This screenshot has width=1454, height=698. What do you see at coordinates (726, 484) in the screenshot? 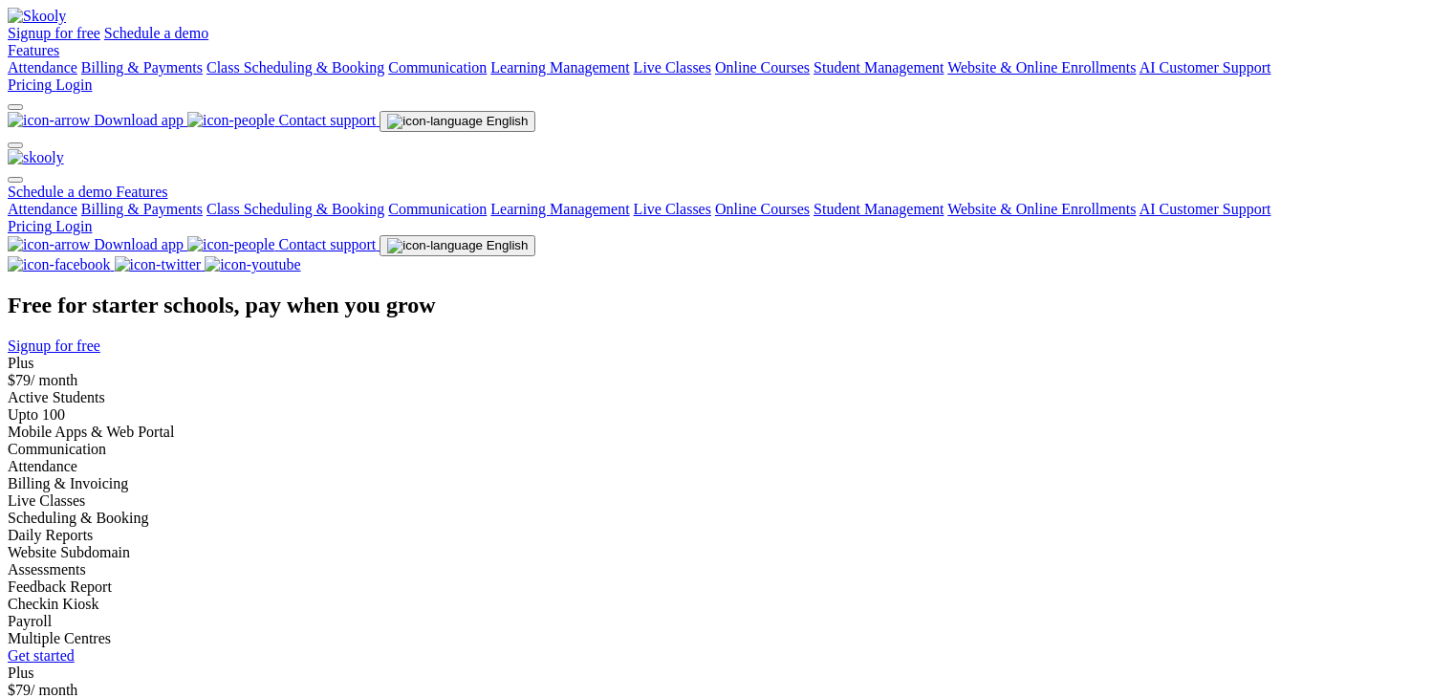
I see `div: Billing & Invoicing` at bounding box center [726, 484].